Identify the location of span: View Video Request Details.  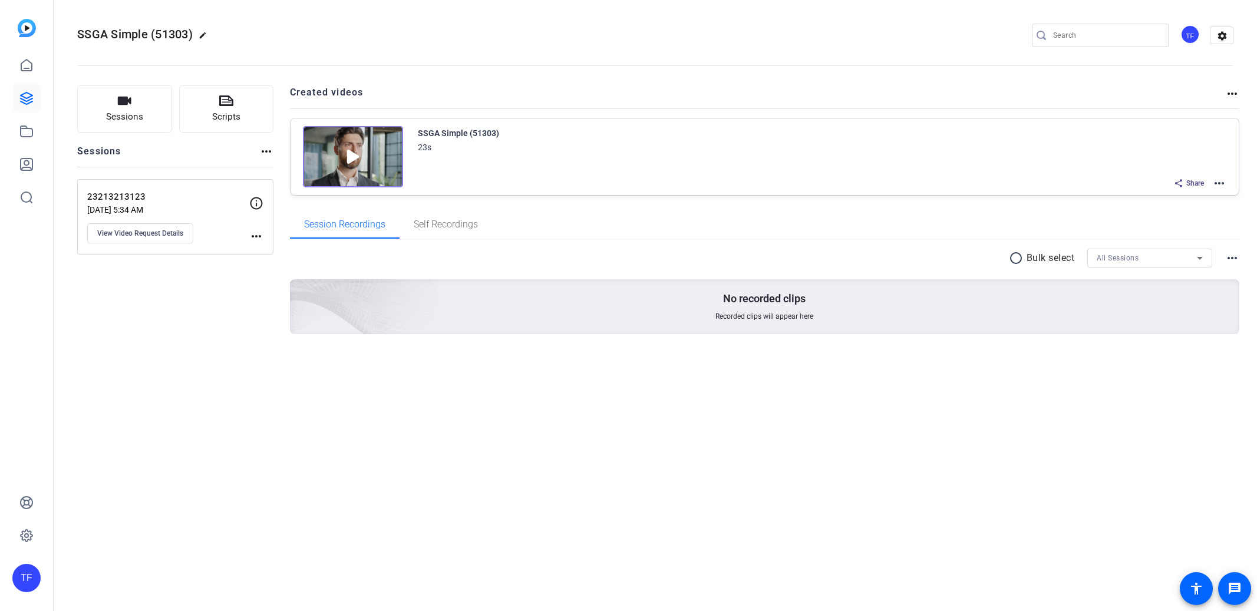
(140, 233).